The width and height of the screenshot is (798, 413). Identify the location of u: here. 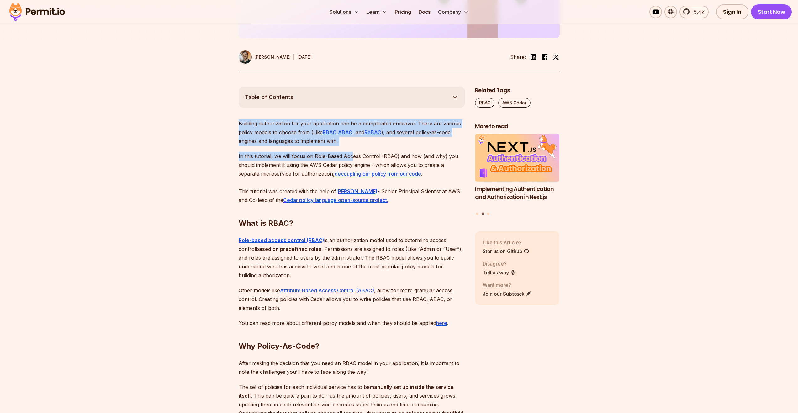
(441, 323).